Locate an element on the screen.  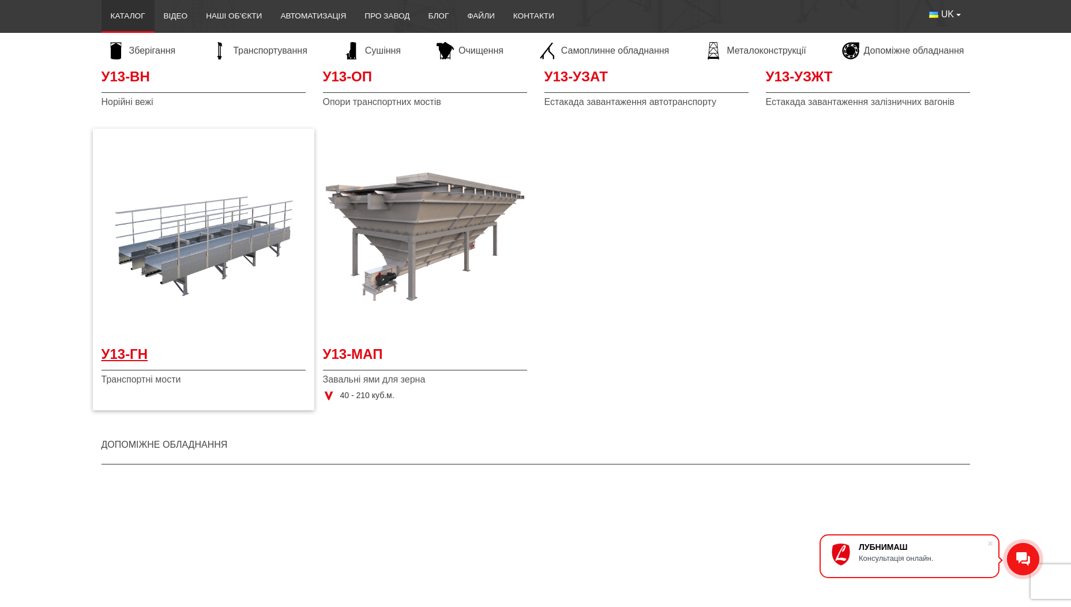
a: Самоплинне обладнання is located at coordinates (604, 51).